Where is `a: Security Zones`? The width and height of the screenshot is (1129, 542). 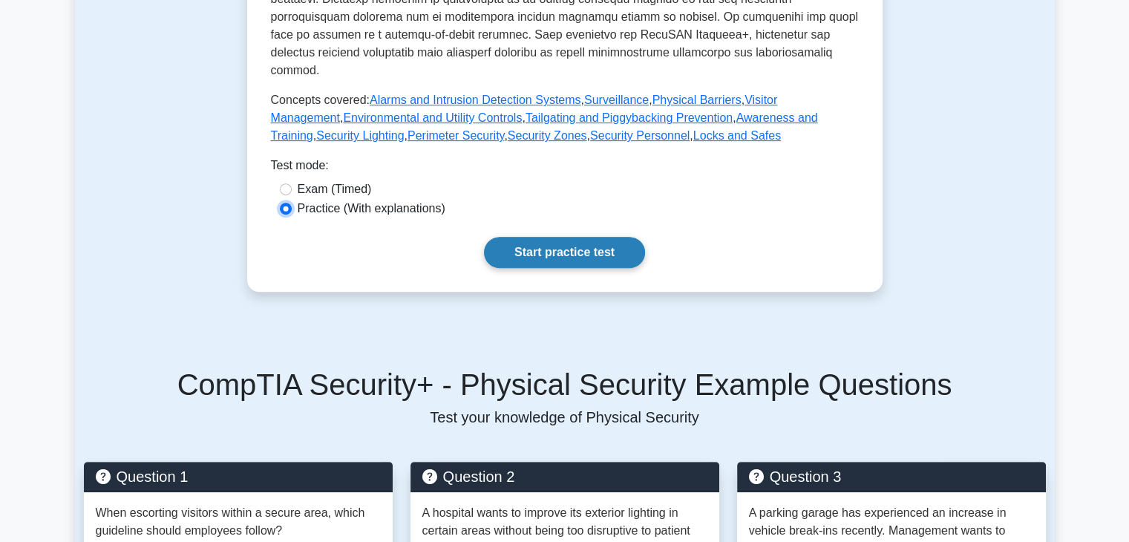 a: Security Zones is located at coordinates (547, 135).